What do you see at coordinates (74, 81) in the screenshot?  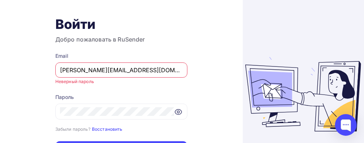 I see `small: Неверный пароль` at bounding box center [74, 81].